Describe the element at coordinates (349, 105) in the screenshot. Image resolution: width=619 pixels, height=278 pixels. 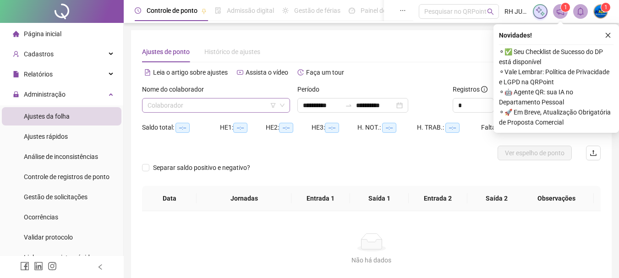
I see `span: to` at that location.